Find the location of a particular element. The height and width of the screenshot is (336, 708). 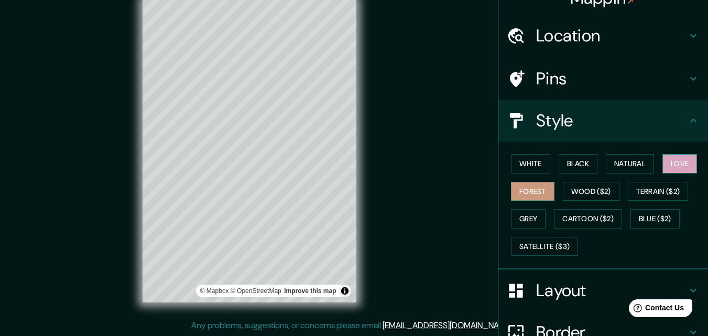

h4: Style is located at coordinates (612, 121).